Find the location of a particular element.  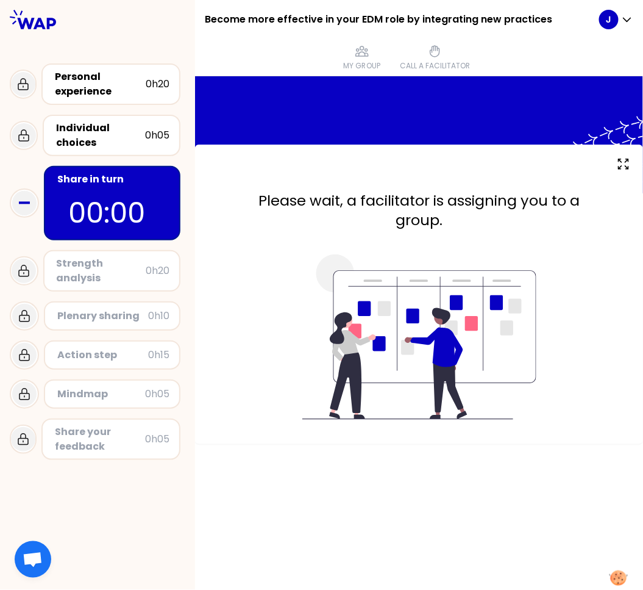

p: Call a facilitator is located at coordinates (435, 66).